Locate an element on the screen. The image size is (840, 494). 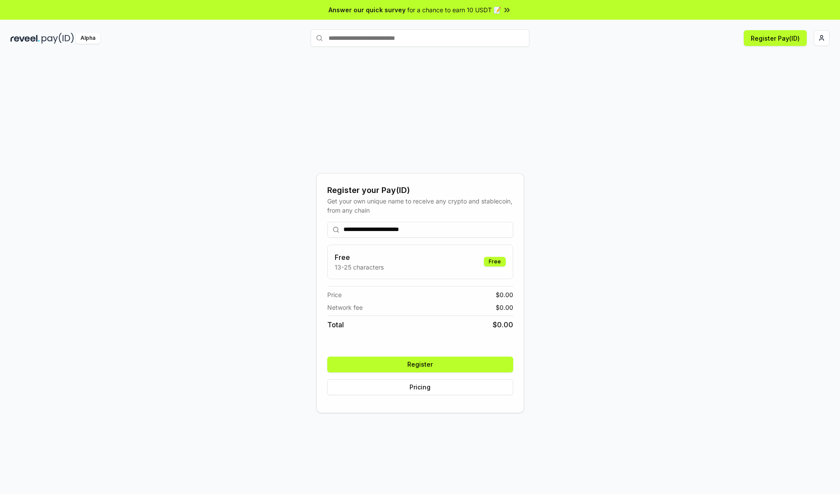
span: Network fee is located at coordinates (345, 307).